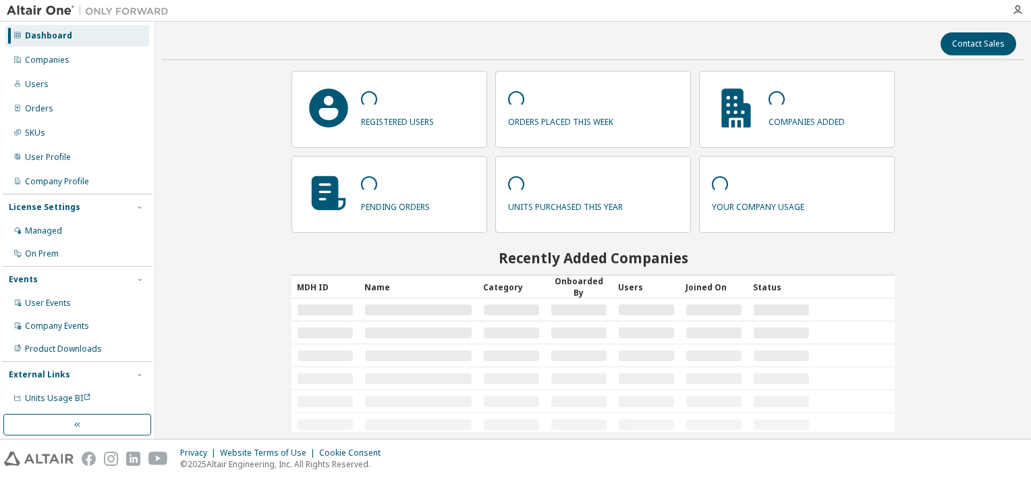  What do you see at coordinates (88, 458) in the screenshot?
I see `img: facebook.svg` at bounding box center [88, 458].